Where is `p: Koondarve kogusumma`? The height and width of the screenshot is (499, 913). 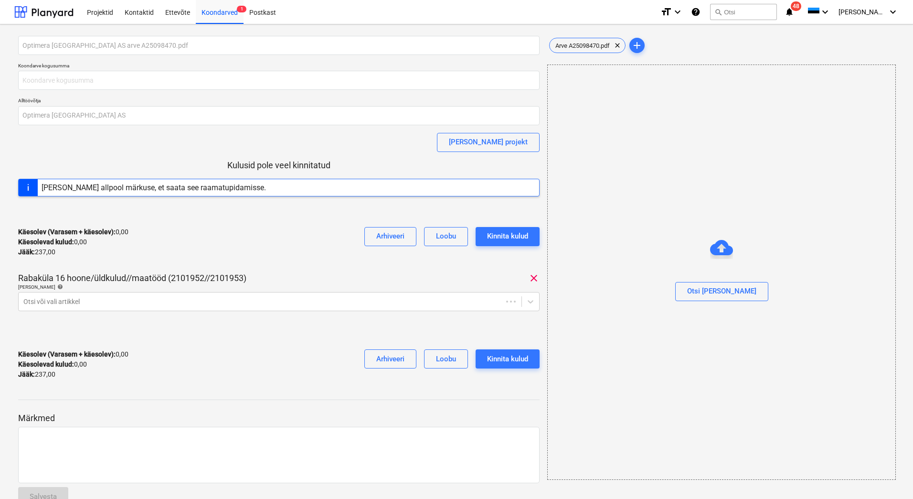
p: Koondarve kogusumma is located at coordinates (279, 66).